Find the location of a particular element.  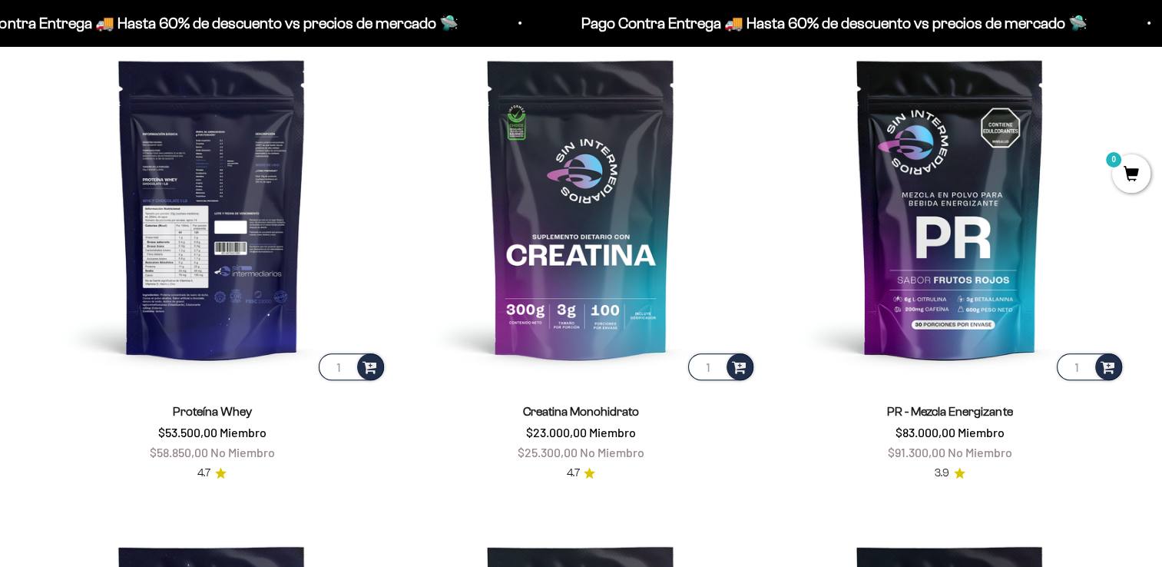

span: $53.500,00 is located at coordinates (187, 432).